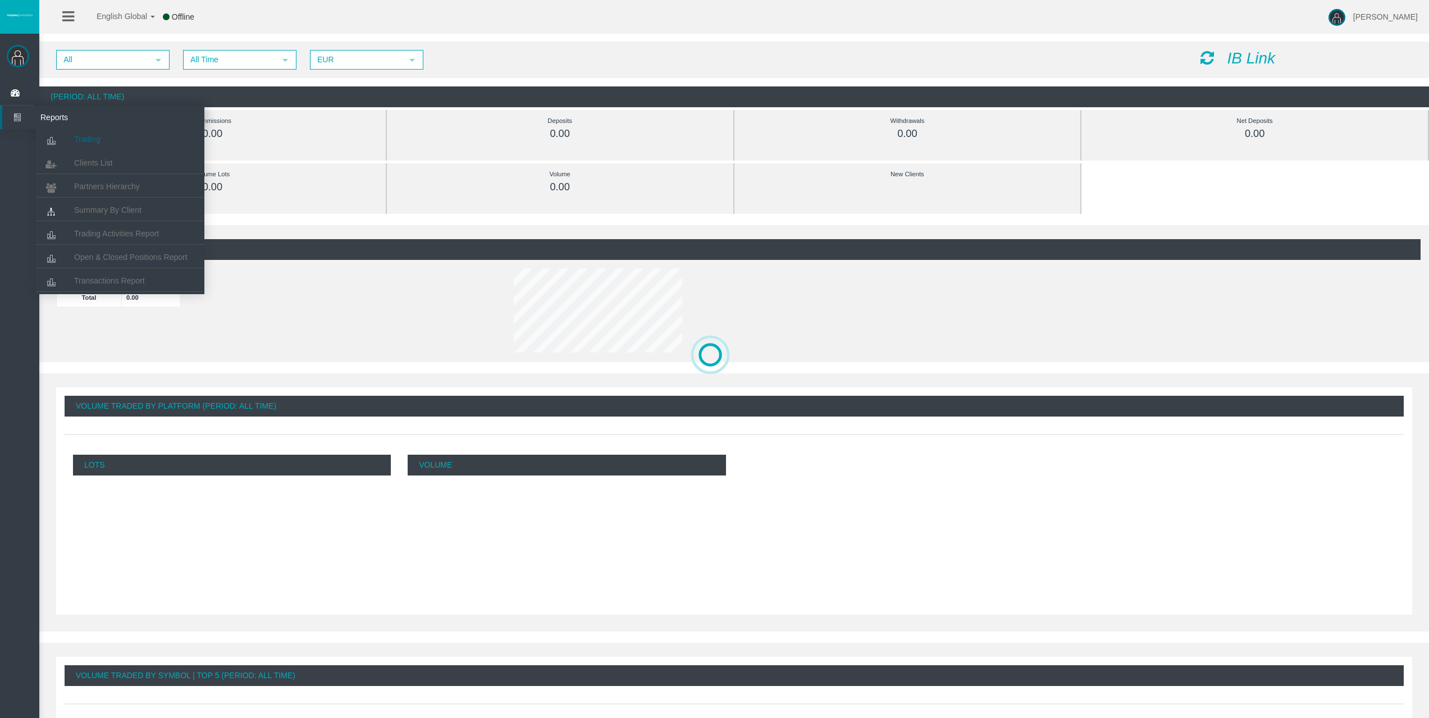 The image size is (1429, 718). I want to click on a: Summary By Client, so click(120, 210).